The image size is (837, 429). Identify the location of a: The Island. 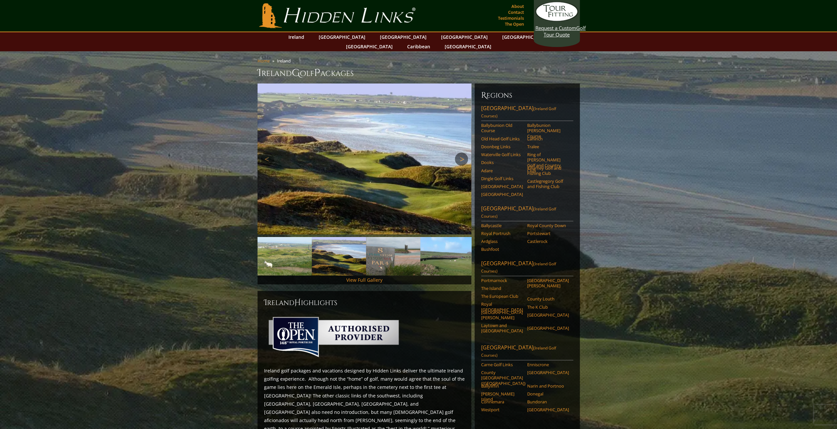
(502, 288).